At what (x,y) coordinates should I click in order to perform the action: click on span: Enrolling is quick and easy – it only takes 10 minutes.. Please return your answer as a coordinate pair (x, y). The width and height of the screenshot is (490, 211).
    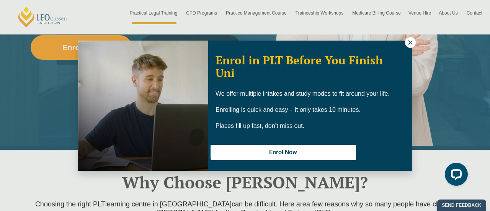
    Looking at the image, I should click on (288, 110).